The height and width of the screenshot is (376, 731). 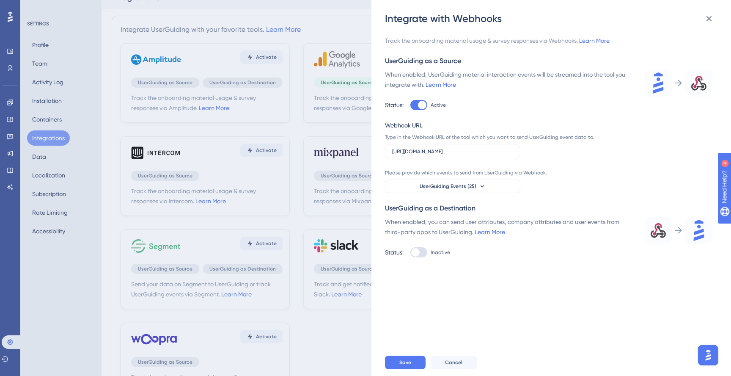 What do you see at coordinates (452, 151) in the screenshot?
I see `input: Webhook URL` at bounding box center [452, 151].